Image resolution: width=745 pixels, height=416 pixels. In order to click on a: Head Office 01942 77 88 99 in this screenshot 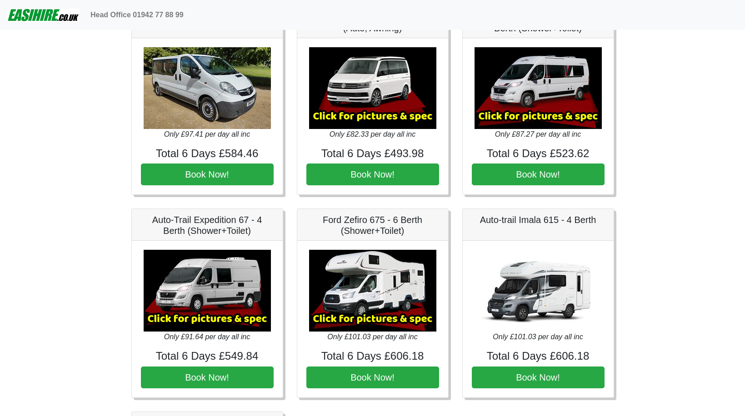, I will do `click(137, 15)`.